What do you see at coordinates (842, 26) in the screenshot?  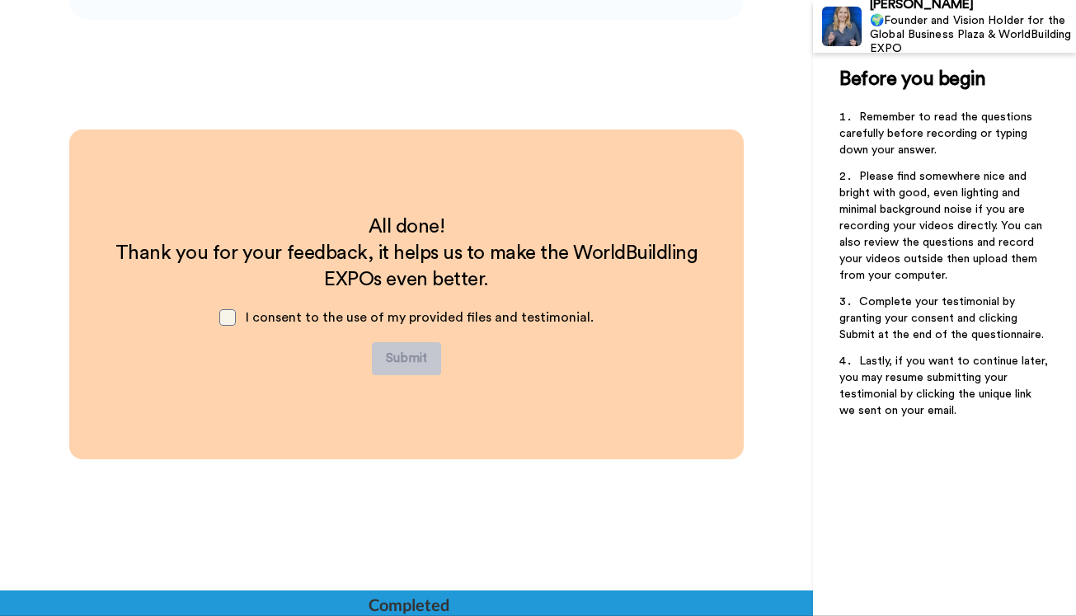 I see `img: Profile Image` at bounding box center [842, 26].